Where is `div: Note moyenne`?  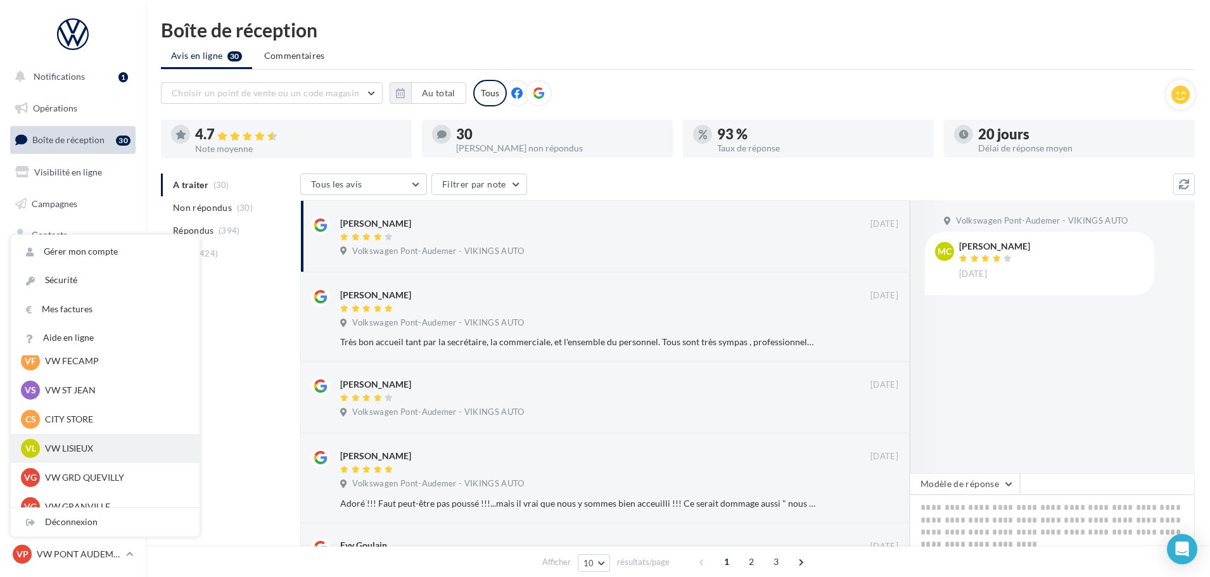 div: Note moyenne is located at coordinates (298, 149).